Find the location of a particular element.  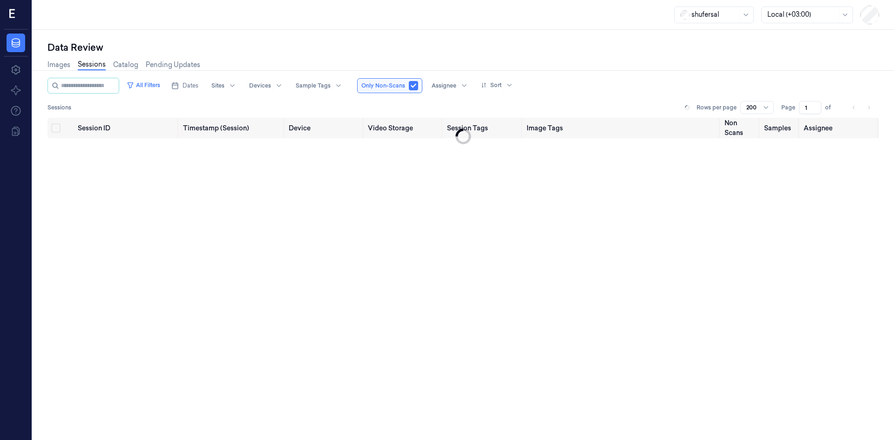

th: Video Storage is located at coordinates (404, 128).